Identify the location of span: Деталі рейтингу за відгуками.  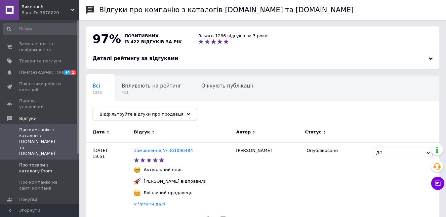
(135, 59).